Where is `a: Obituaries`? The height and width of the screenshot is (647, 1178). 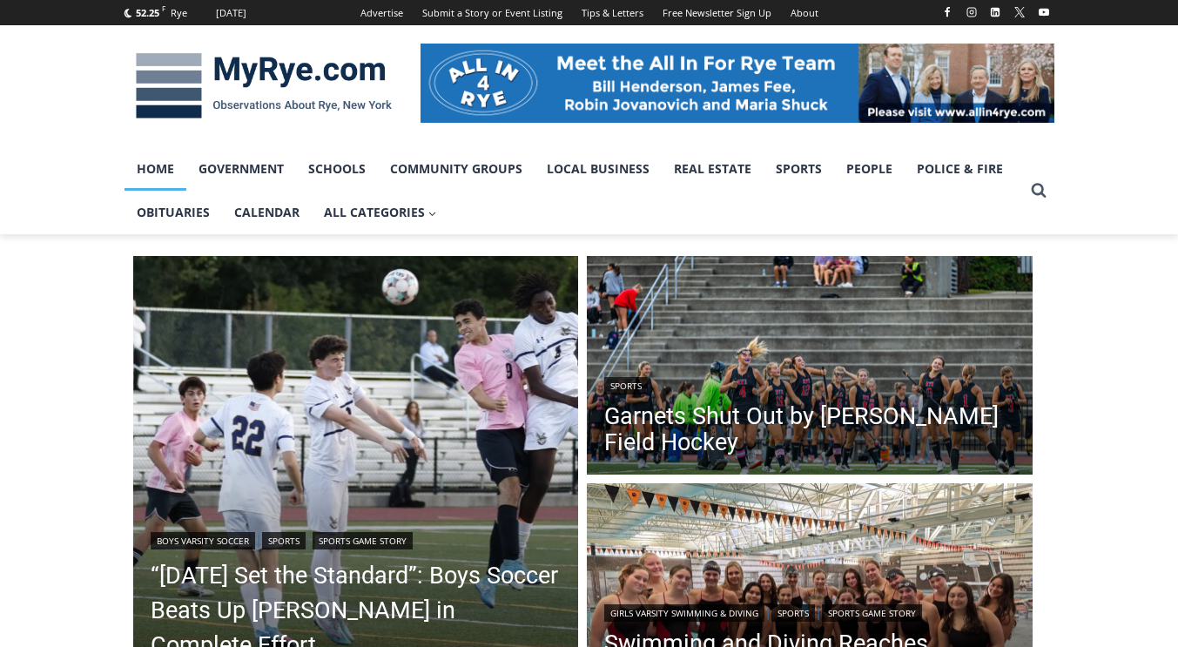
a: Obituaries is located at coordinates (173, 212).